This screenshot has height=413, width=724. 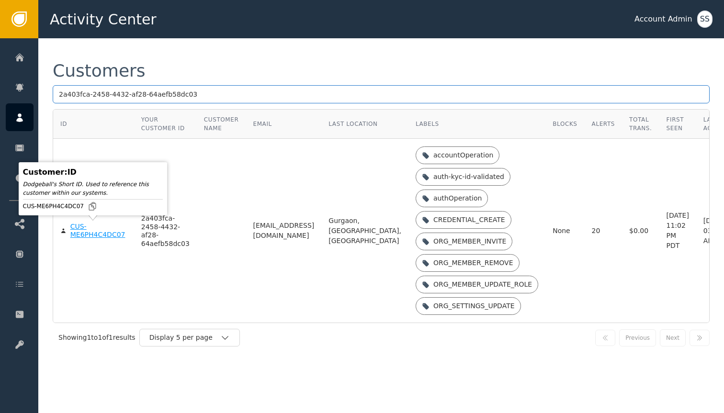 I want to click on td: 20, so click(x=603, y=231).